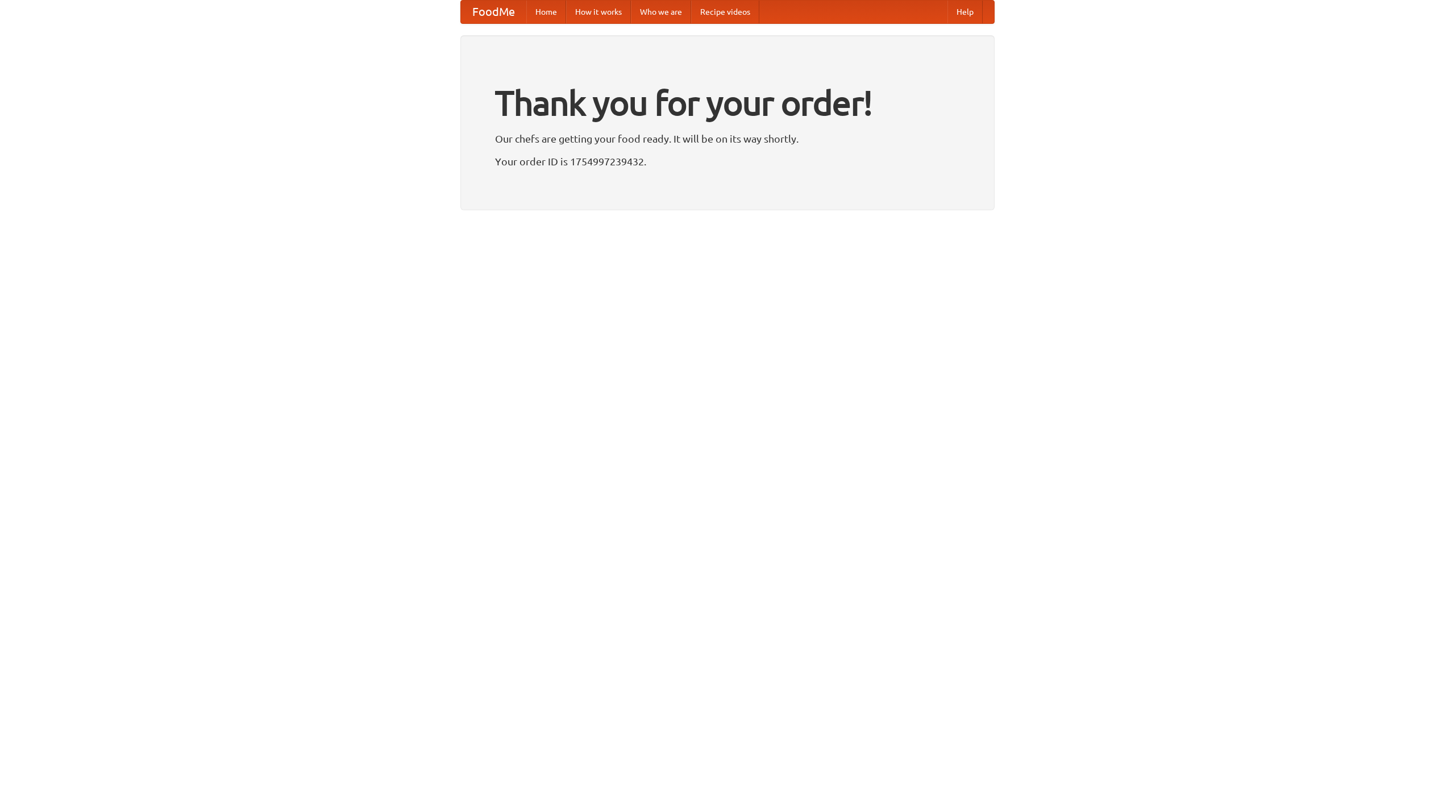  Describe the element at coordinates (727, 103) in the screenshot. I see `h1: Thank you for your order!` at that location.